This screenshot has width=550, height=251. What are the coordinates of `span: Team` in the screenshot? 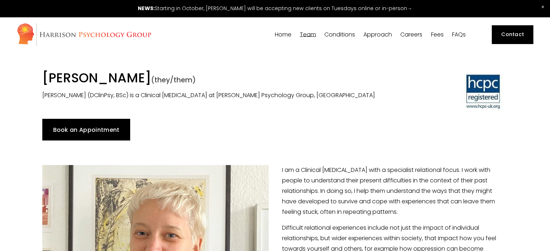 It's located at (308, 35).